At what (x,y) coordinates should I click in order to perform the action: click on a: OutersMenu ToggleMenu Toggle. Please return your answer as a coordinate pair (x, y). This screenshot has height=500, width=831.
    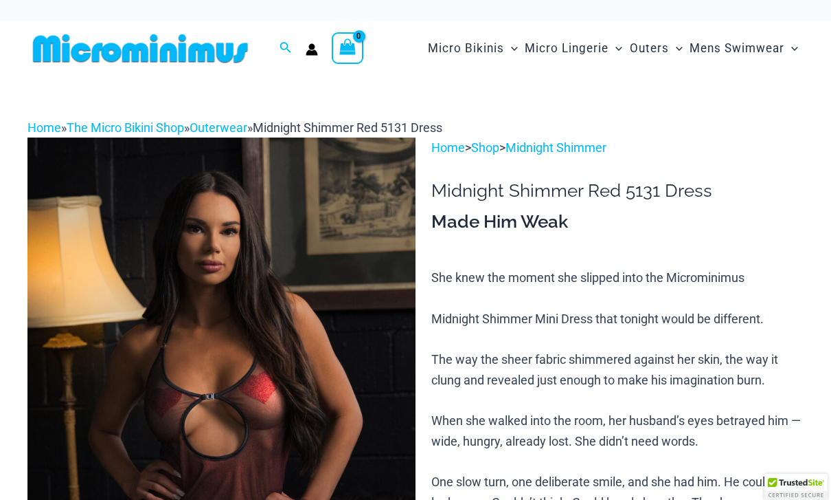
    Looking at the image, I should click on (656, 48).